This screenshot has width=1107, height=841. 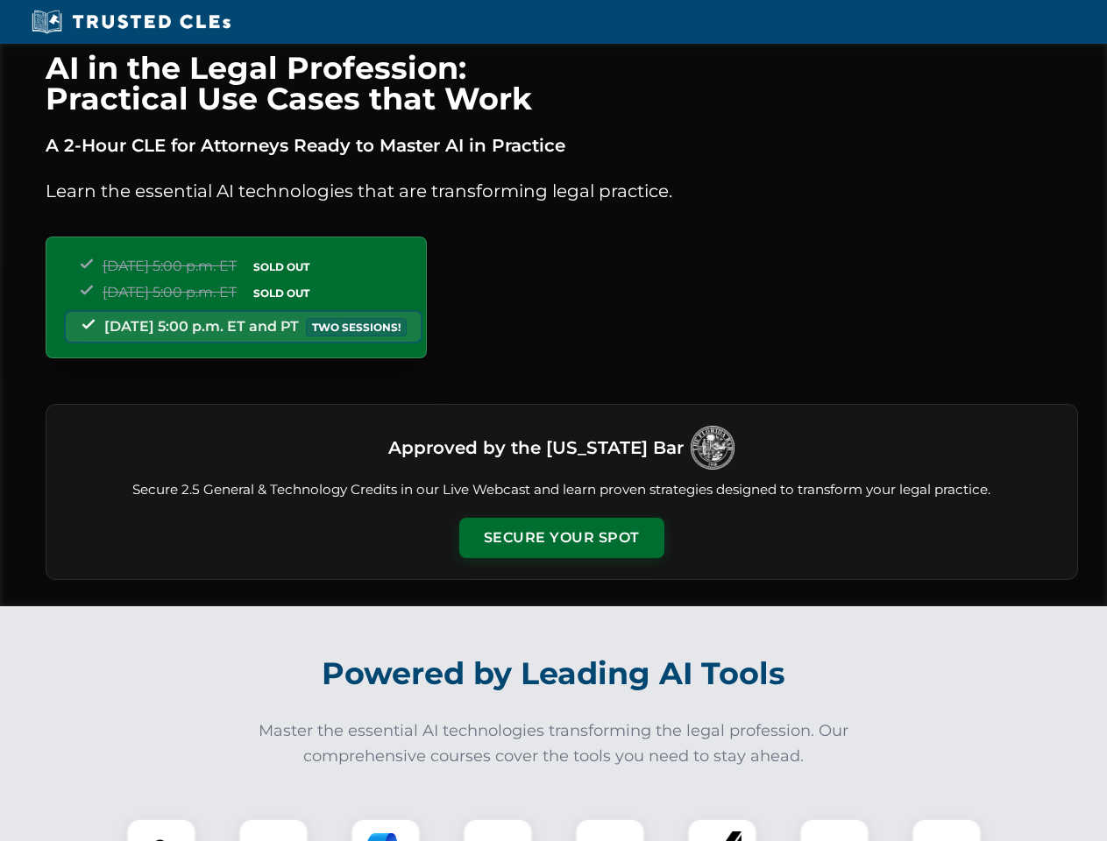 What do you see at coordinates (131, 22) in the screenshot?
I see `img: Trusted CLEs` at bounding box center [131, 22].